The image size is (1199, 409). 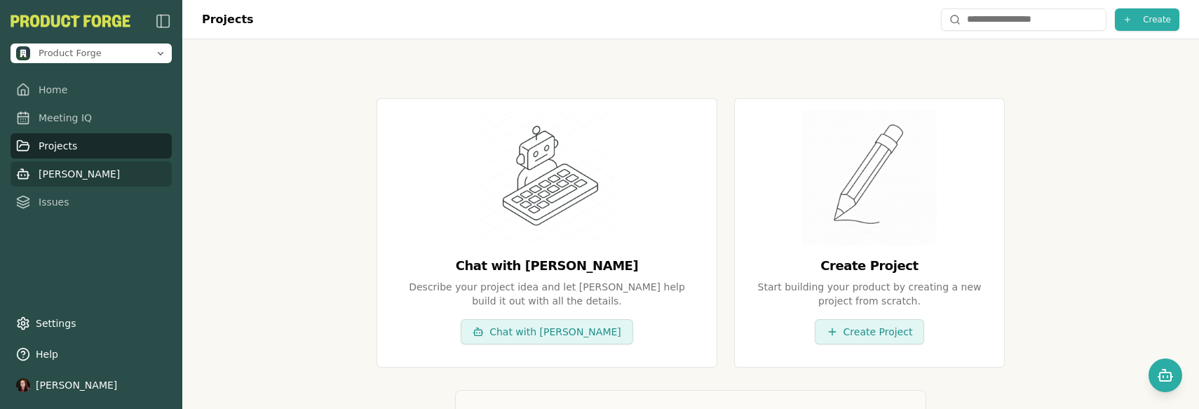 I want to click on button: PF-Logo, so click(x=70, y=21).